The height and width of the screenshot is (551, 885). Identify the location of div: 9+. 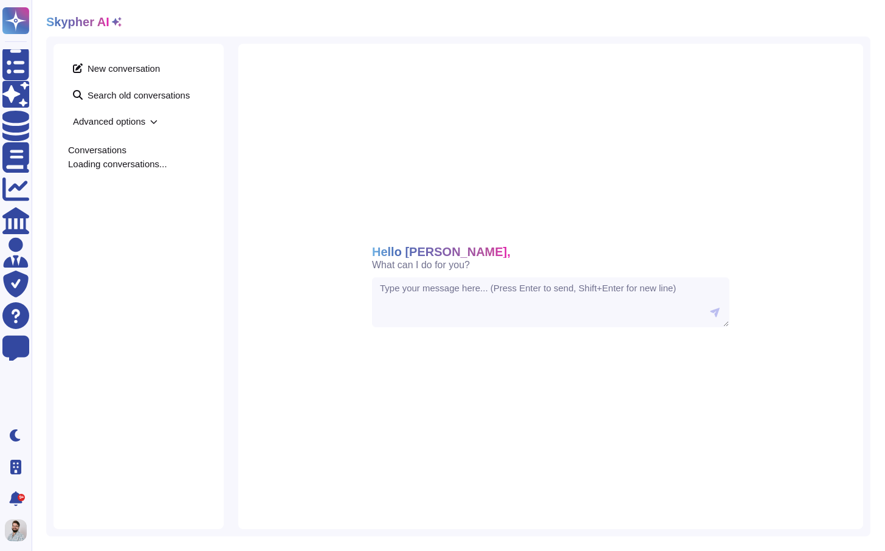
(21, 497).